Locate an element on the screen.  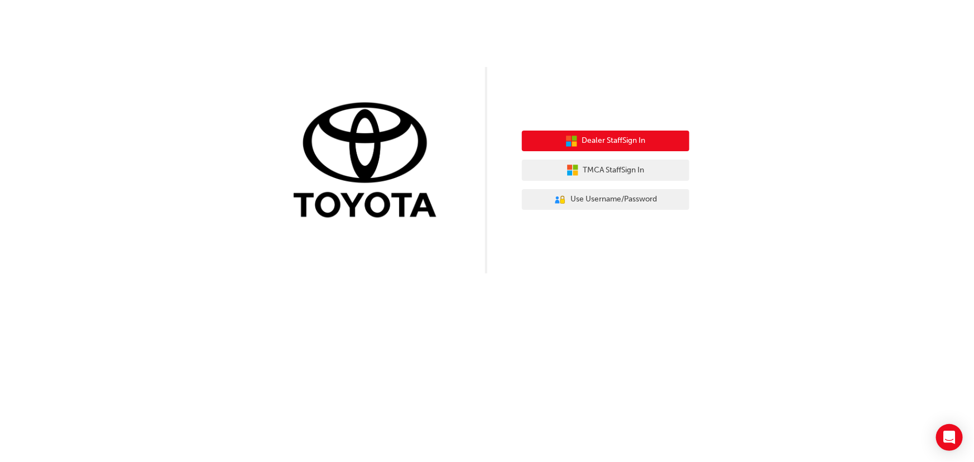
span: Dealer Staff Sign In is located at coordinates (614, 141).